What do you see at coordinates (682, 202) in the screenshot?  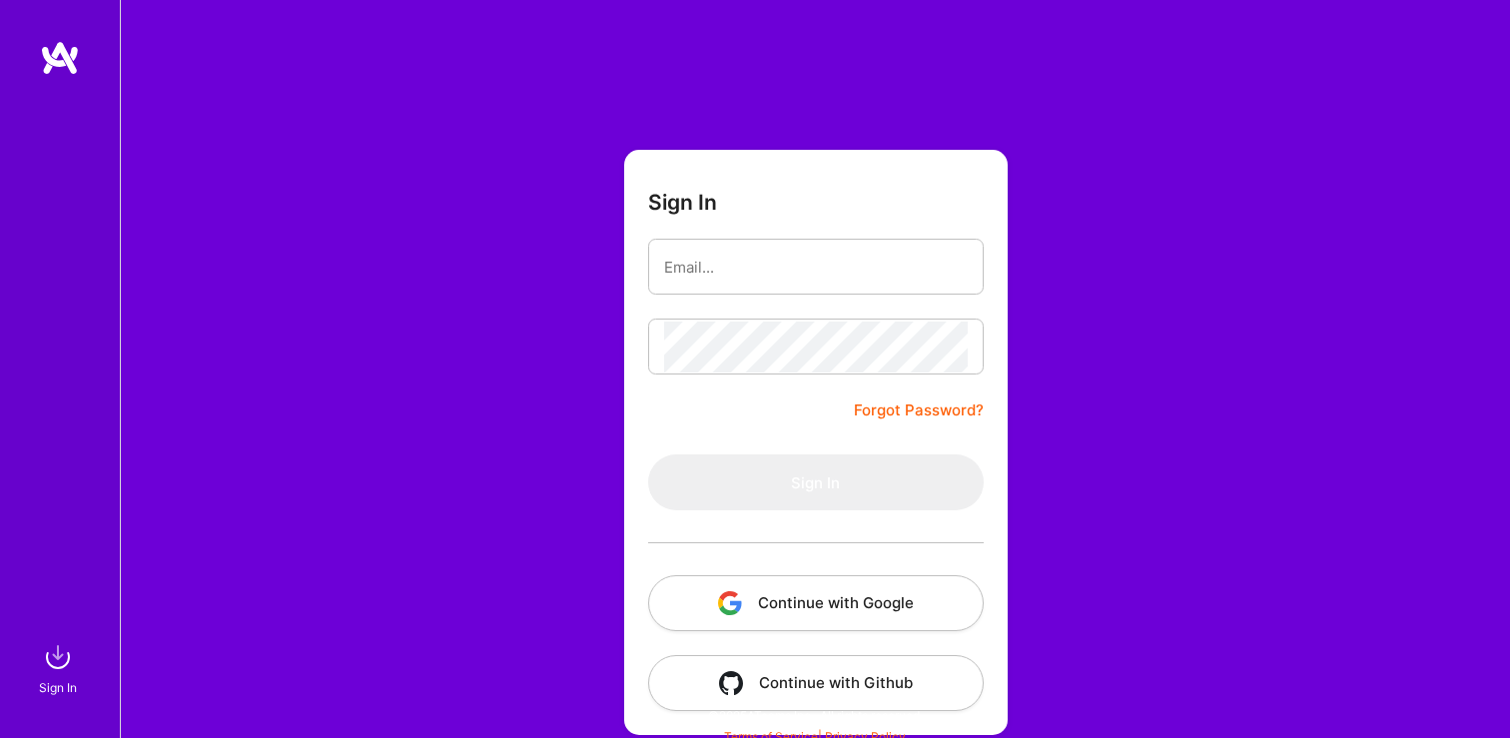 I see `h3: Sign In` at bounding box center [682, 202].